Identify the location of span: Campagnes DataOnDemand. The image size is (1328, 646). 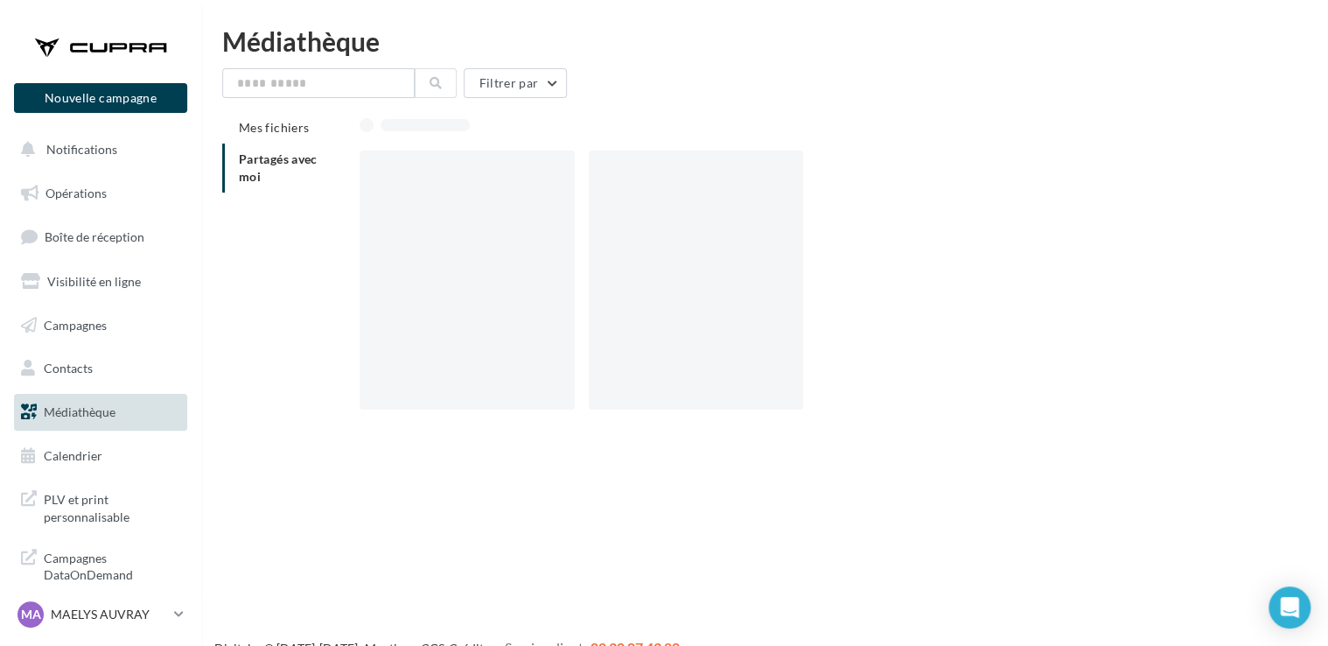
(112, 564).